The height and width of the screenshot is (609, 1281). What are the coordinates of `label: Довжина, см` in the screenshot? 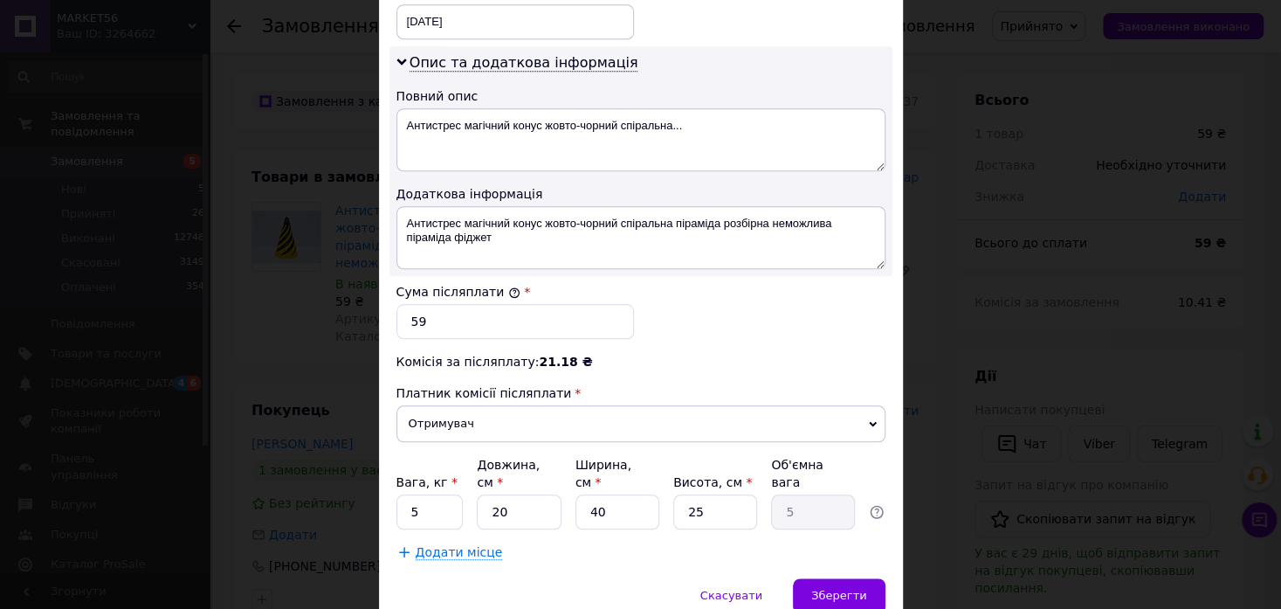 It's located at (508, 473).